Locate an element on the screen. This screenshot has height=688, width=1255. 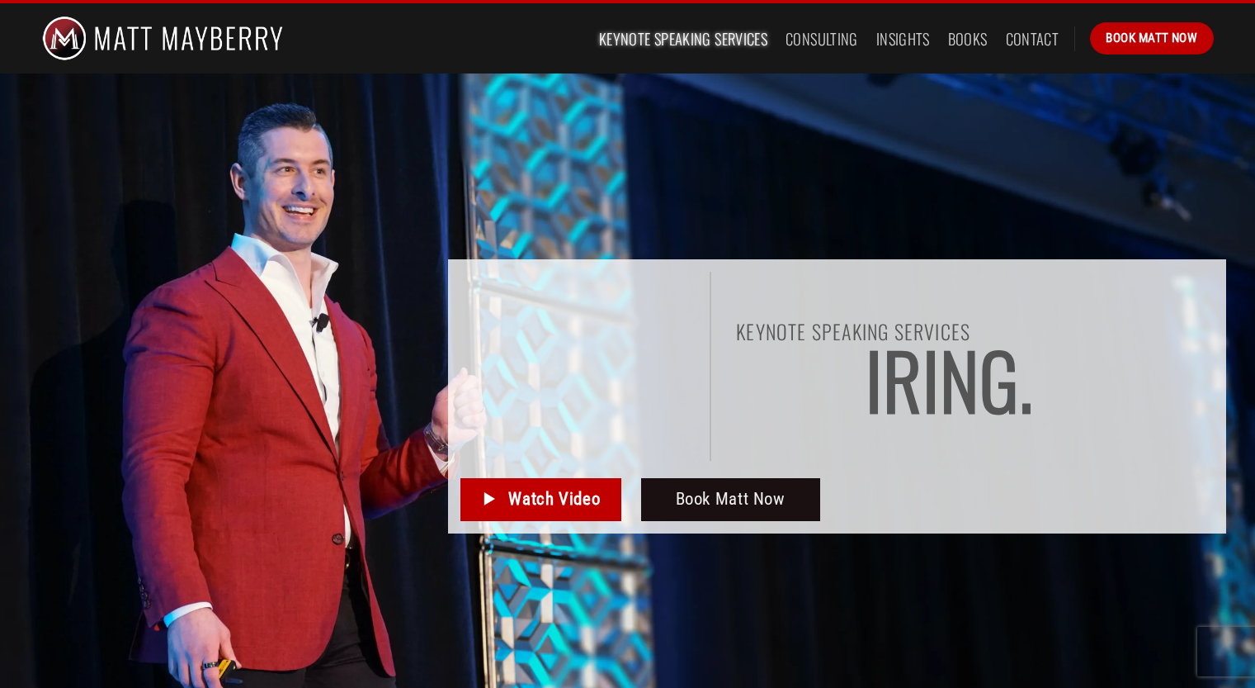
span: Watch Video is located at coordinates (554, 499).